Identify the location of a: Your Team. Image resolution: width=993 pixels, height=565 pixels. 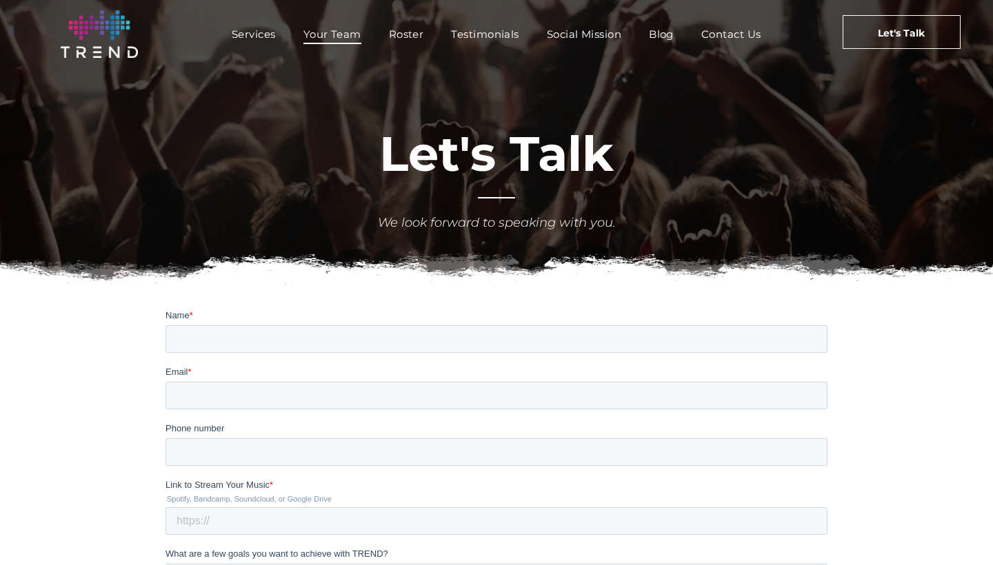
(332, 34).